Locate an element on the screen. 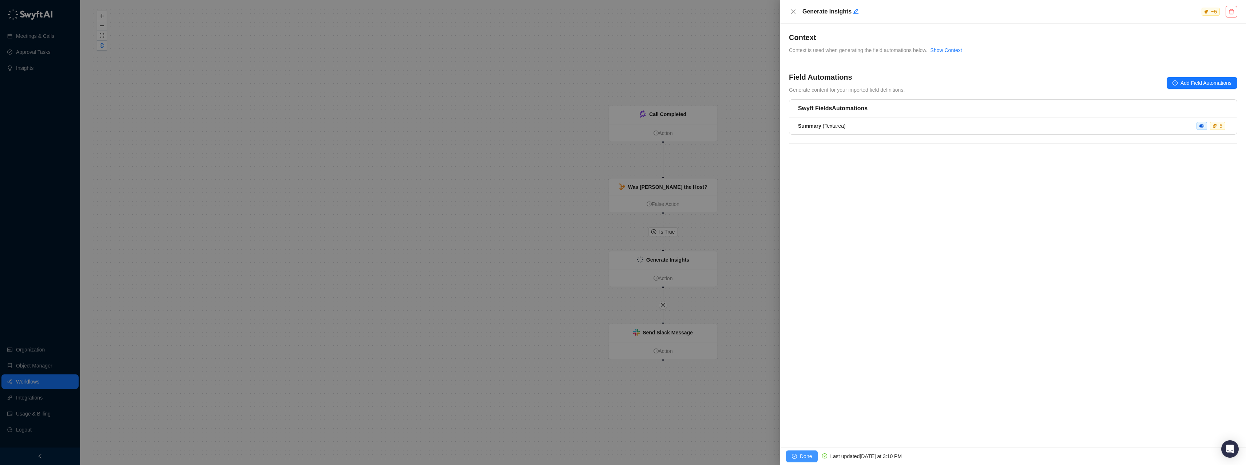 The width and height of the screenshot is (1246, 465). div: 5 is located at coordinates (1221, 126).